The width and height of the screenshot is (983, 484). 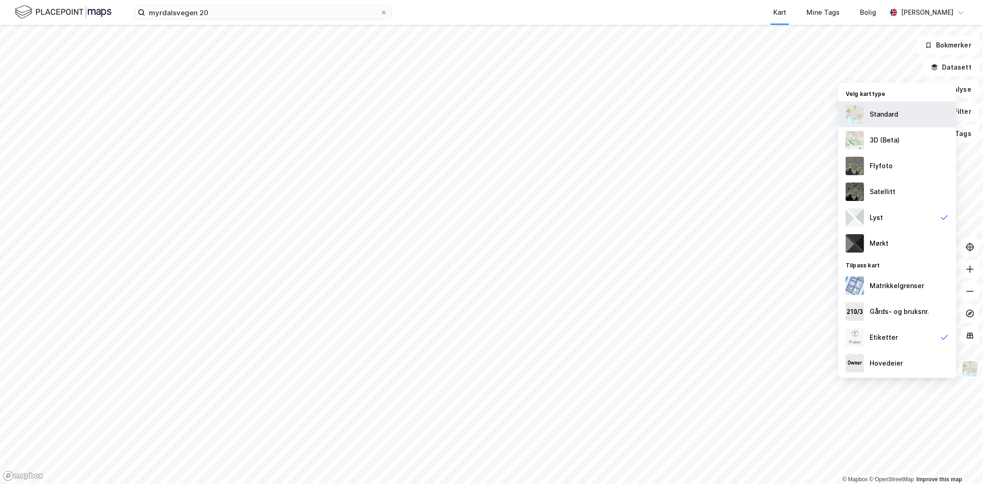 What do you see at coordinates (884, 114) in the screenshot?
I see `div: Standard` at bounding box center [884, 114].